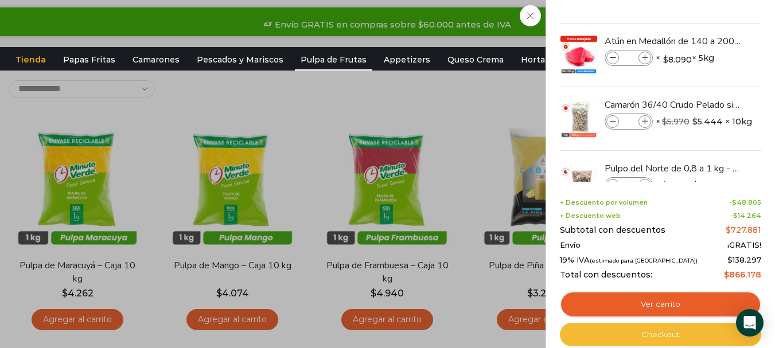  I want to click on a: Camarón 36/40 Crudo Pelado sin Vena - Bronze - Caja 10 kg, so click(673, 105).